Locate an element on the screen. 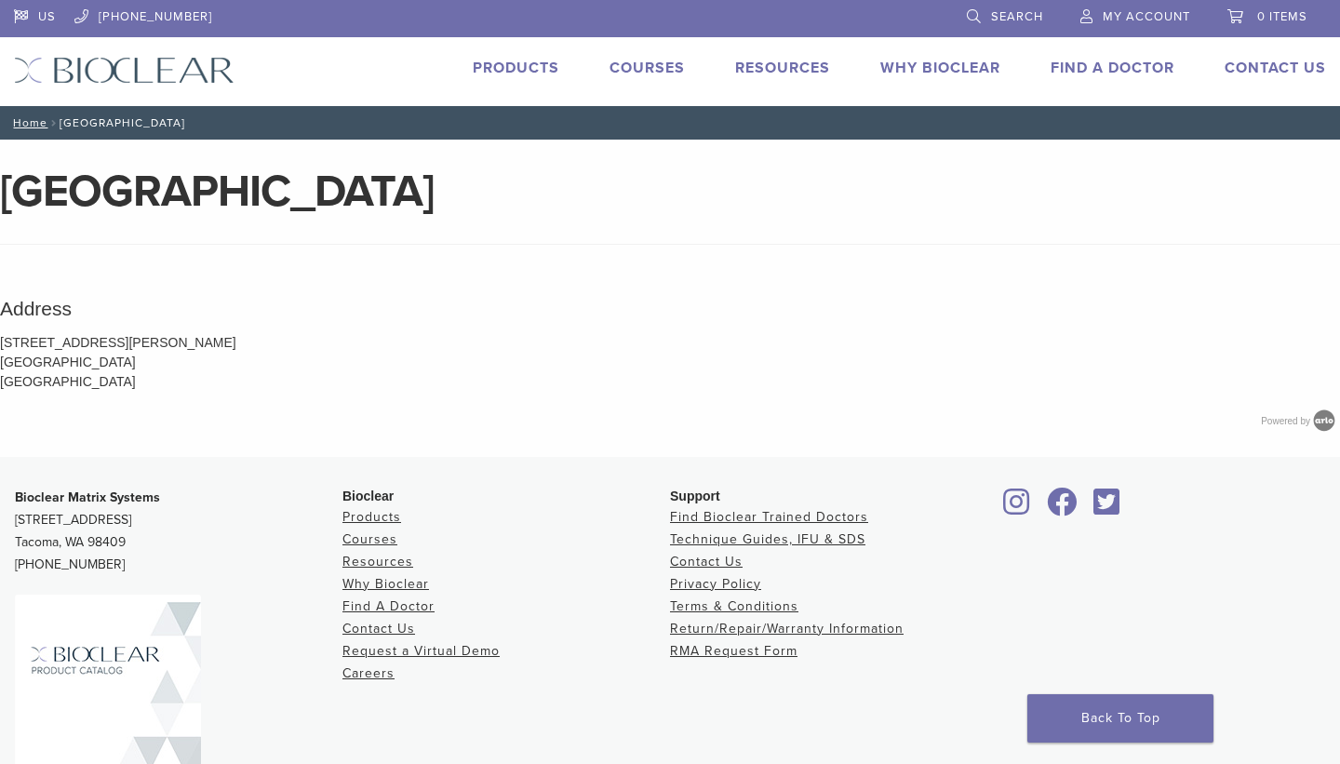 The image size is (1340, 764). span: Search is located at coordinates (1017, 17).